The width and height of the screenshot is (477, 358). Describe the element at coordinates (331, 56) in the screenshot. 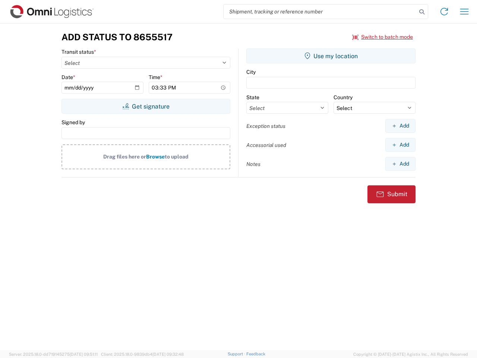

I see `button: Use my location` at that location.